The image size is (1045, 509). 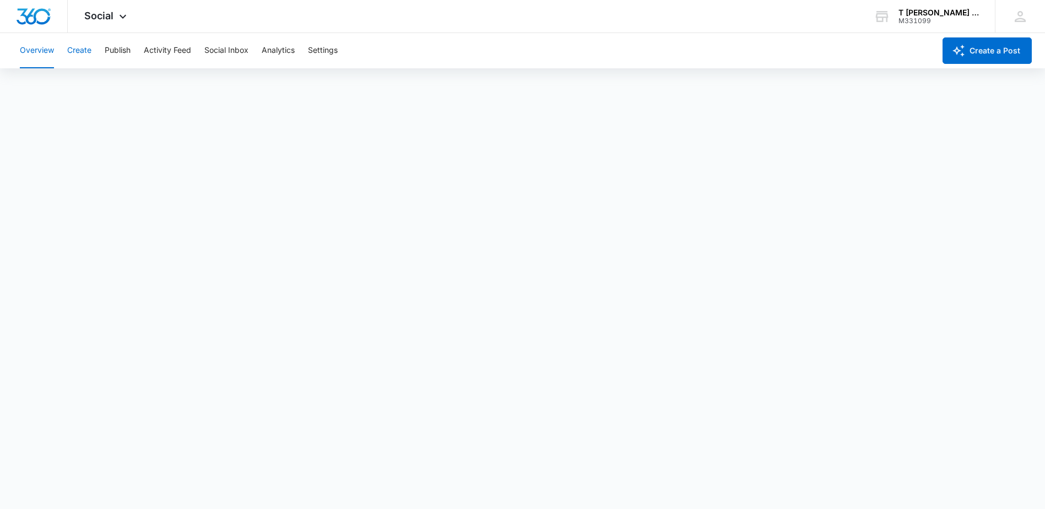 What do you see at coordinates (988, 51) in the screenshot?
I see `button: Create a Post` at bounding box center [988, 51].